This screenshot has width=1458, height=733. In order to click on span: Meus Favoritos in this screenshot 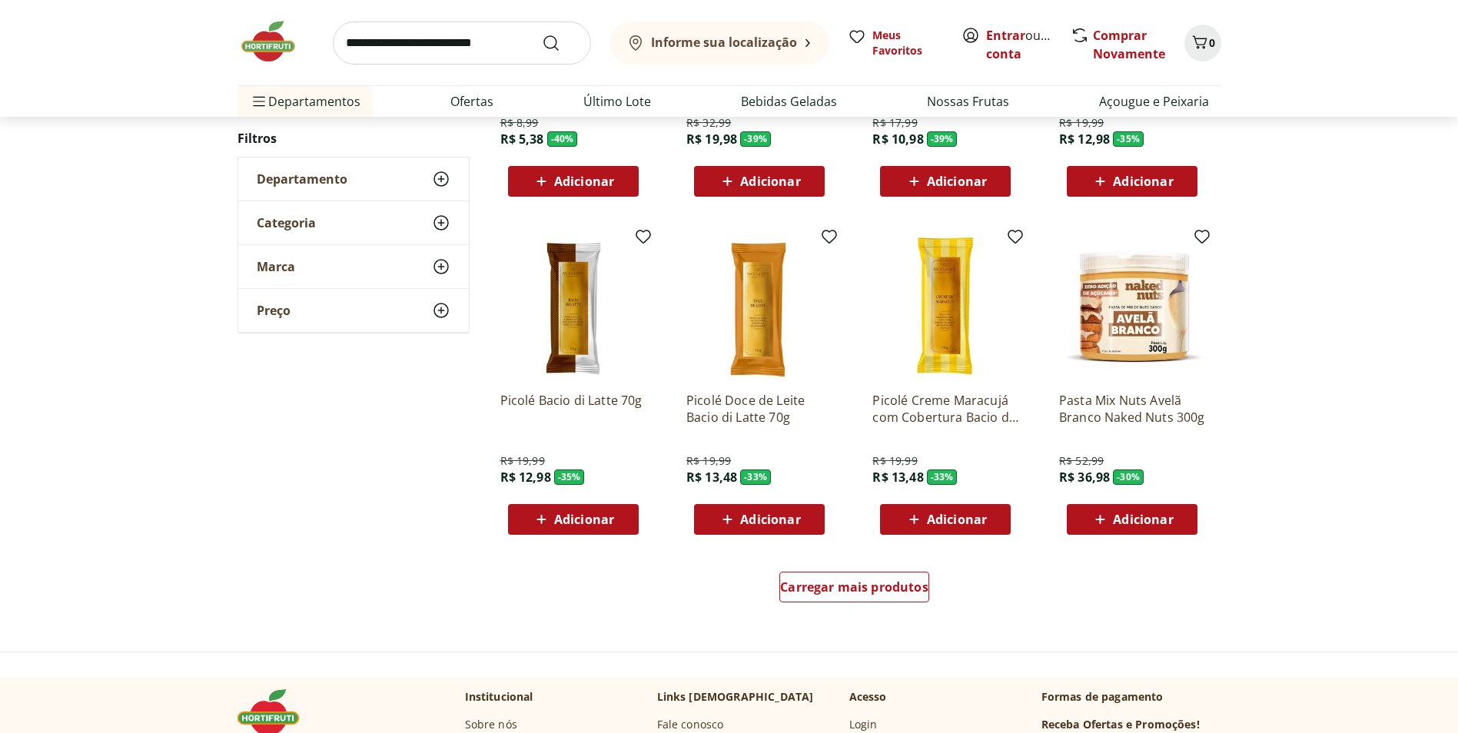, I will do `click(907, 43)`.